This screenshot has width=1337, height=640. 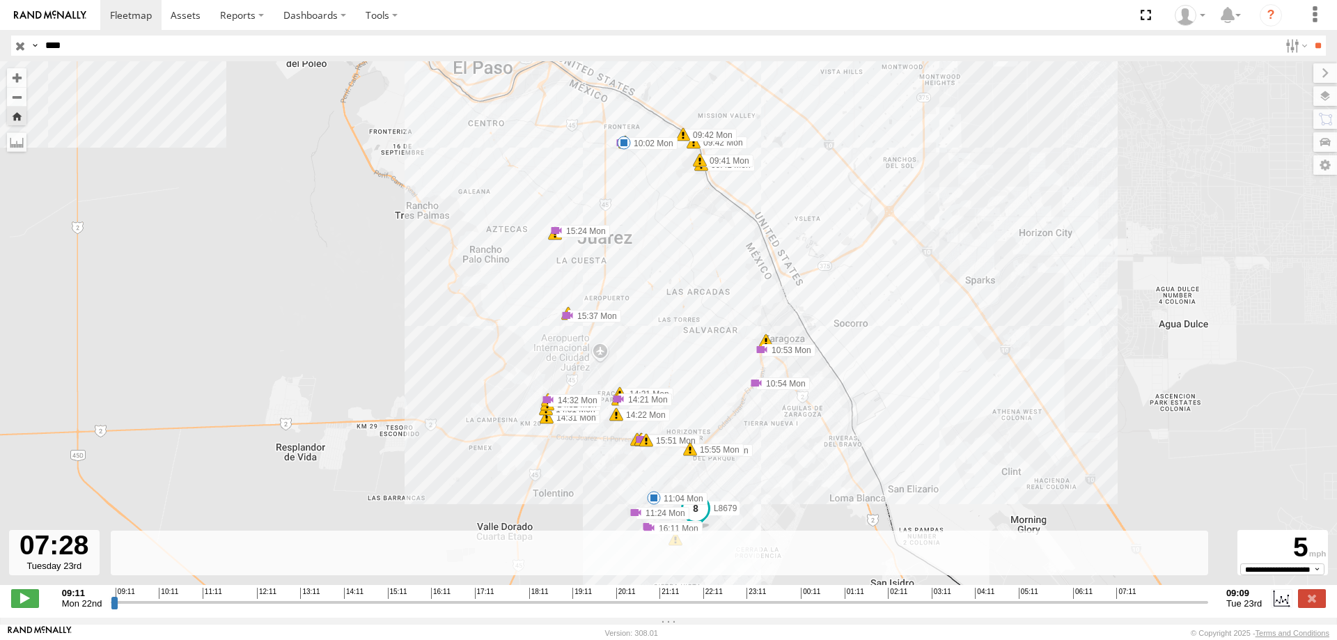 What do you see at coordinates (17, 116) in the screenshot?
I see `button: Zoom Home` at bounding box center [17, 116].